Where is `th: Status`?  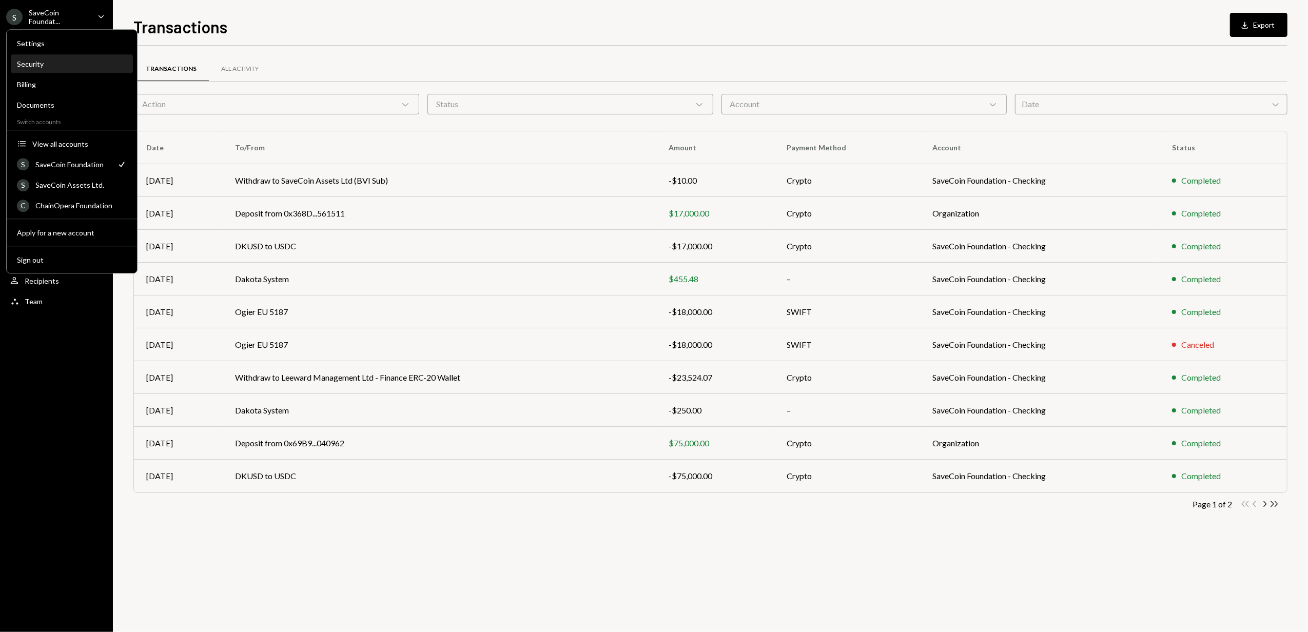 th: Status is located at coordinates (1224, 148).